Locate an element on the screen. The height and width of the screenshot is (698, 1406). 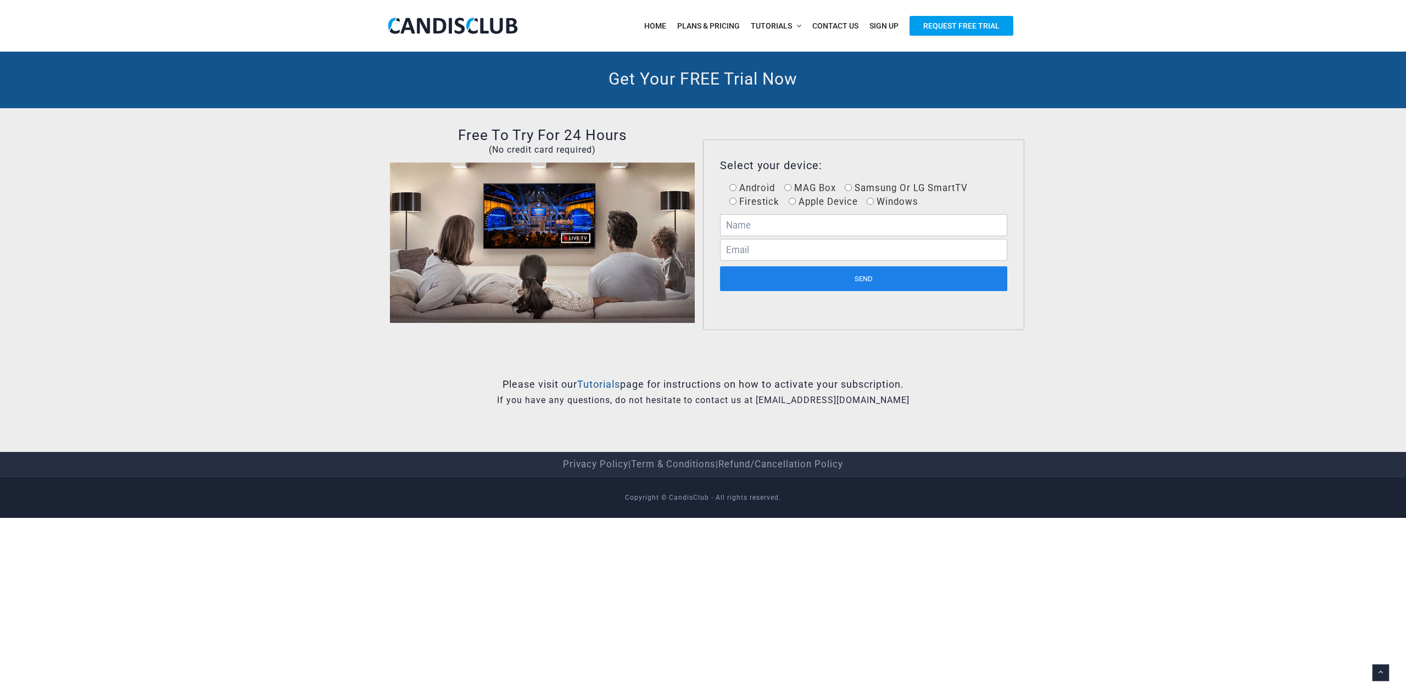
a: Sign Up is located at coordinates (884, 26).